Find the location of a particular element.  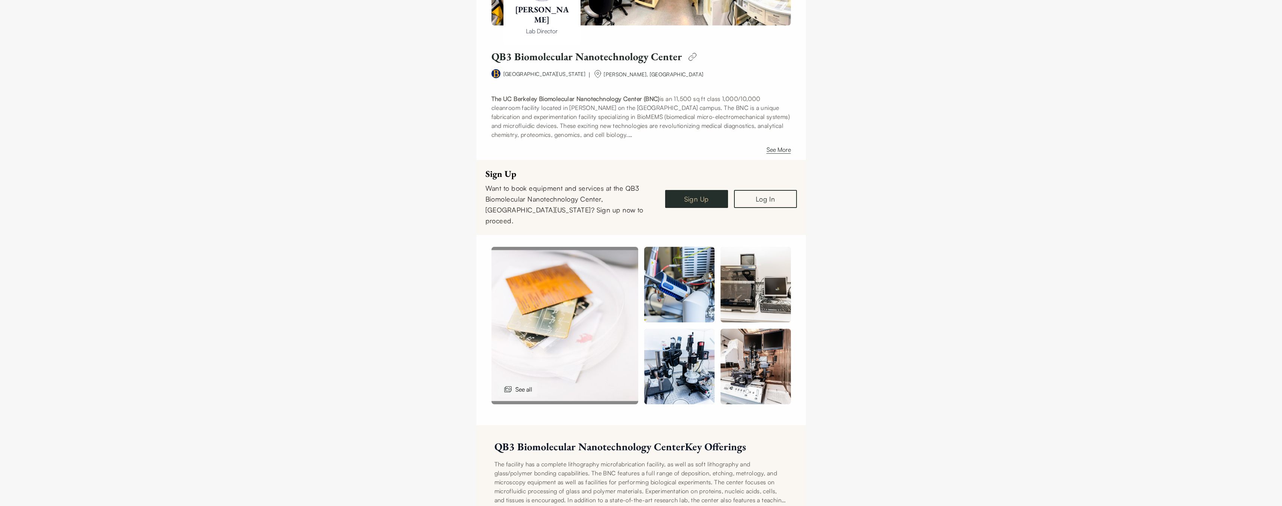

h1: QB3 Biomolecular Nanotechnology Center is located at coordinates (586, 57).